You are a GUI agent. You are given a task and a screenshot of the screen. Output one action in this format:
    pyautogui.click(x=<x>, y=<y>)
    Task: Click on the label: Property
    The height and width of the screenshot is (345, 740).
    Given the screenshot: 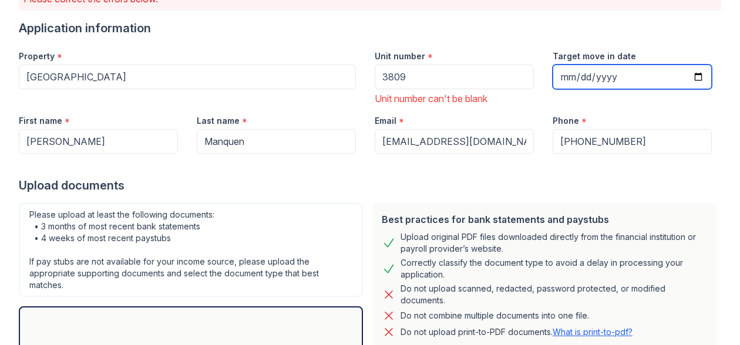 What is the action you would take?
    pyautogui.click(x=36, y=56)
    